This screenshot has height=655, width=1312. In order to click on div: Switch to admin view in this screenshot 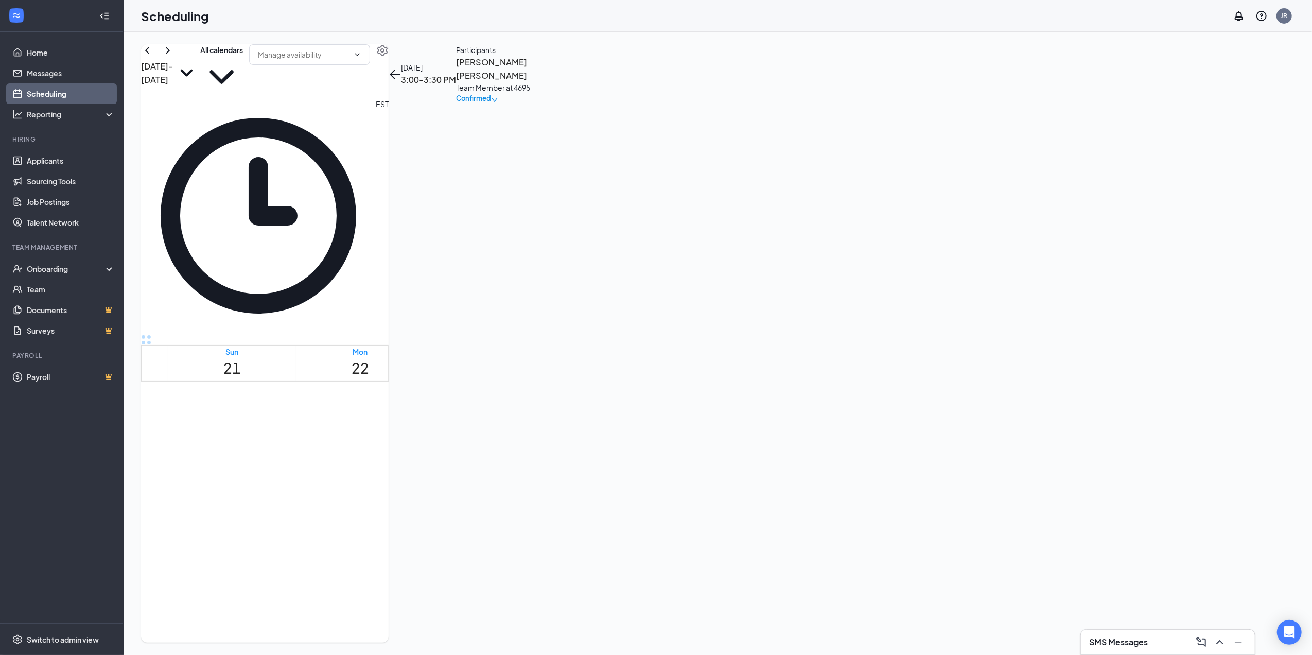, I will do `click(63, 639)`.